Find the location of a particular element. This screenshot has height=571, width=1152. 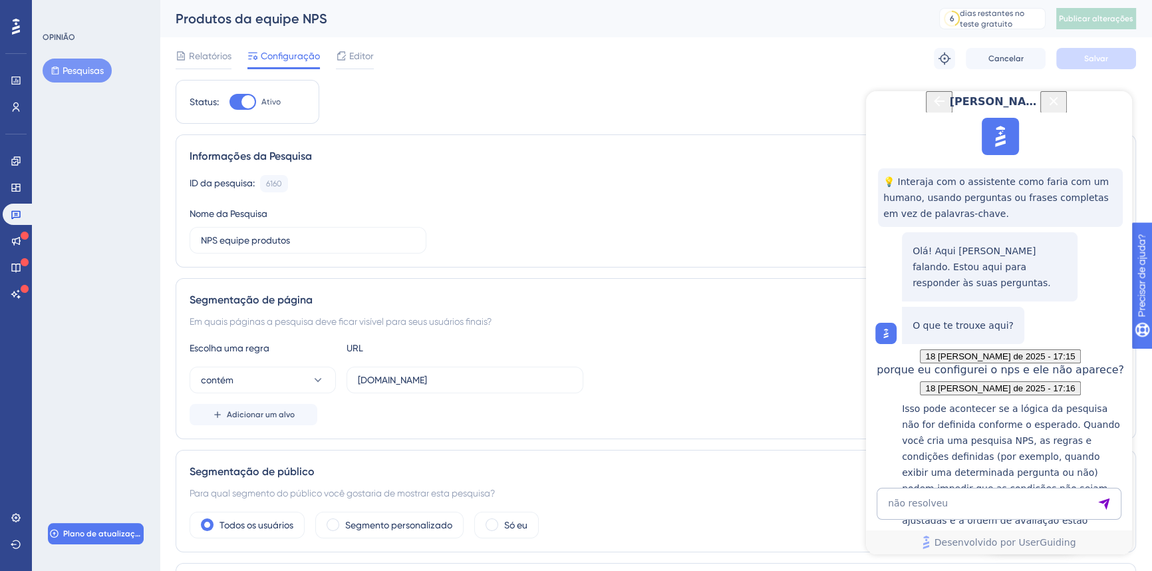

button: contém is located at coordinates (263, 380).